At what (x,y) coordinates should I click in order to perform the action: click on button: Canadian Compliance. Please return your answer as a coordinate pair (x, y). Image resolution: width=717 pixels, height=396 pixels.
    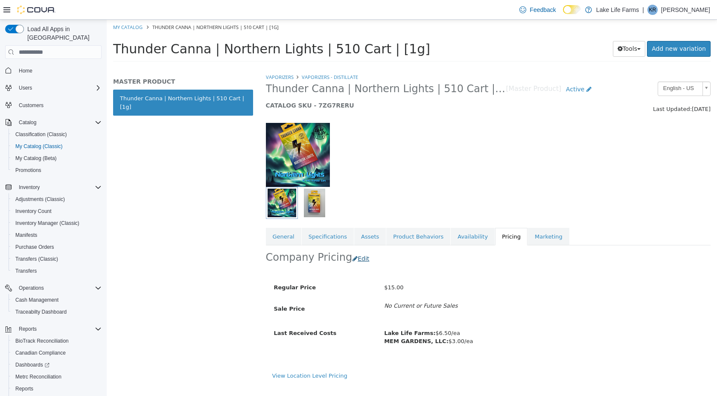
    Looking at the image, I should click on (57, 353).